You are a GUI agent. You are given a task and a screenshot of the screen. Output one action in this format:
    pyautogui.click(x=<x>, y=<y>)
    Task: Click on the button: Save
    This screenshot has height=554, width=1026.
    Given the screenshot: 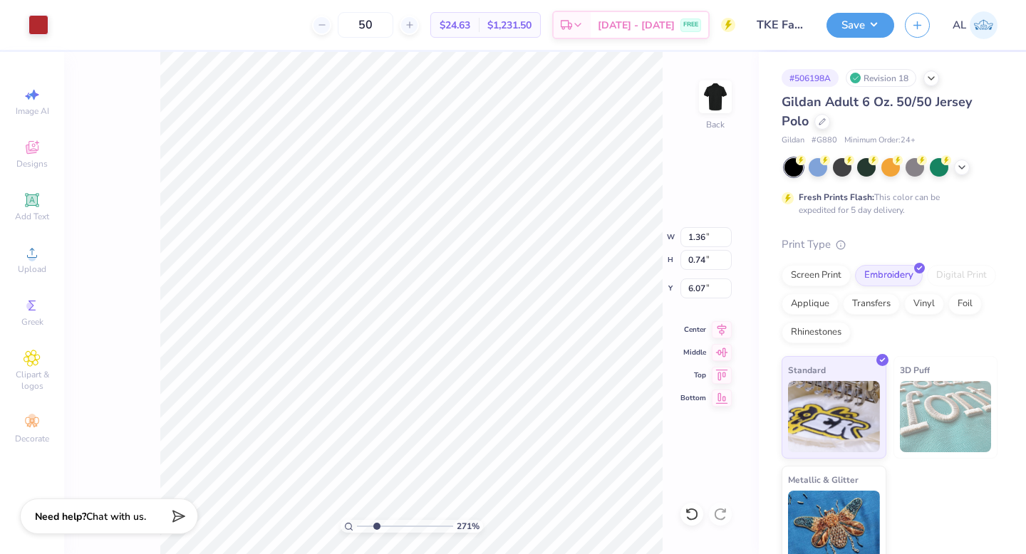 What is the action you would take?
    pyautogui.click(x=860, y=25)
    